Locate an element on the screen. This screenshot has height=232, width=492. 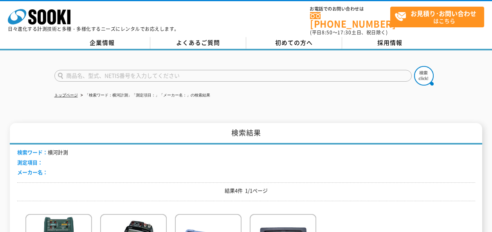
p: 日々進化する計測技術と多種・多様化するニーズにレンタルでお応えします。 is located at coordinates (94, 29).